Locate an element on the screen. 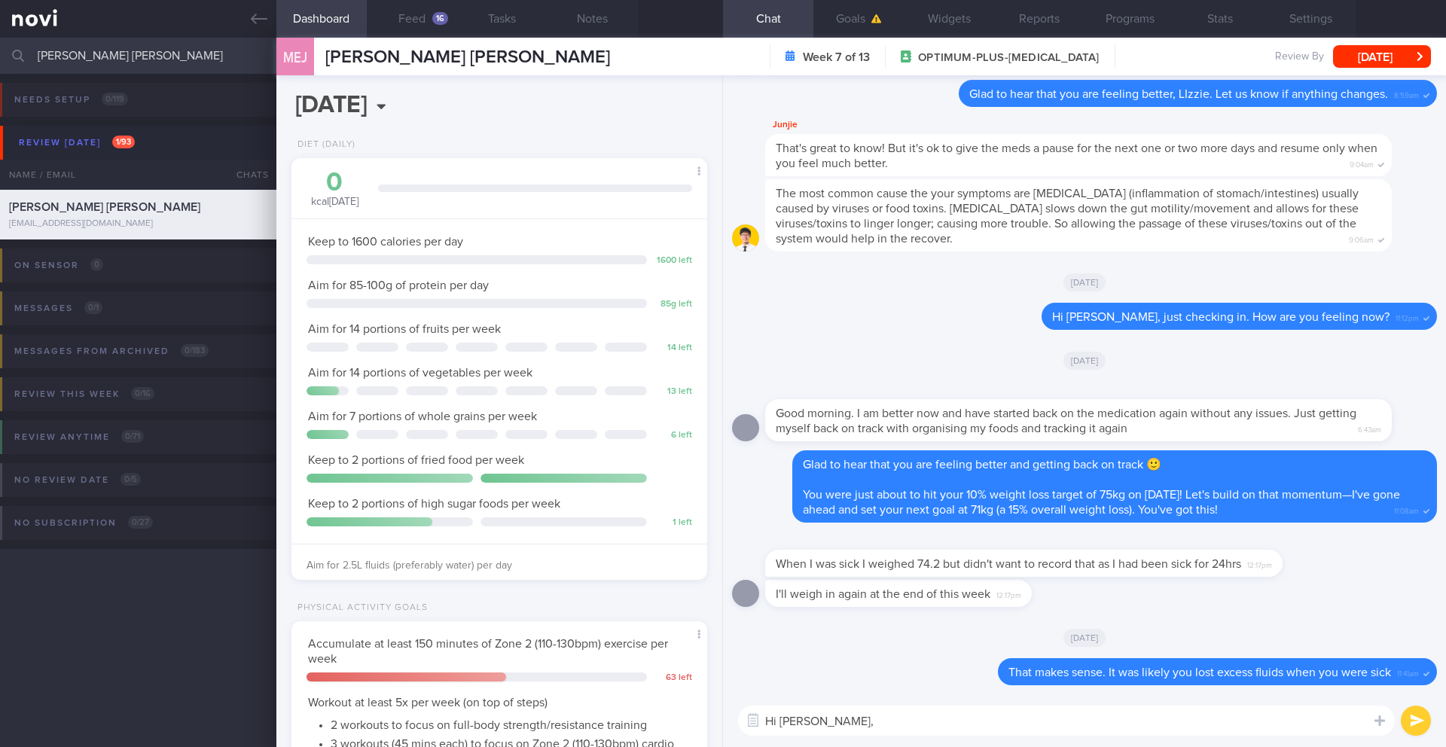 The width and height of the screenshot is (1446, 747). div: Review anytime is located at coordinates (79, 437).